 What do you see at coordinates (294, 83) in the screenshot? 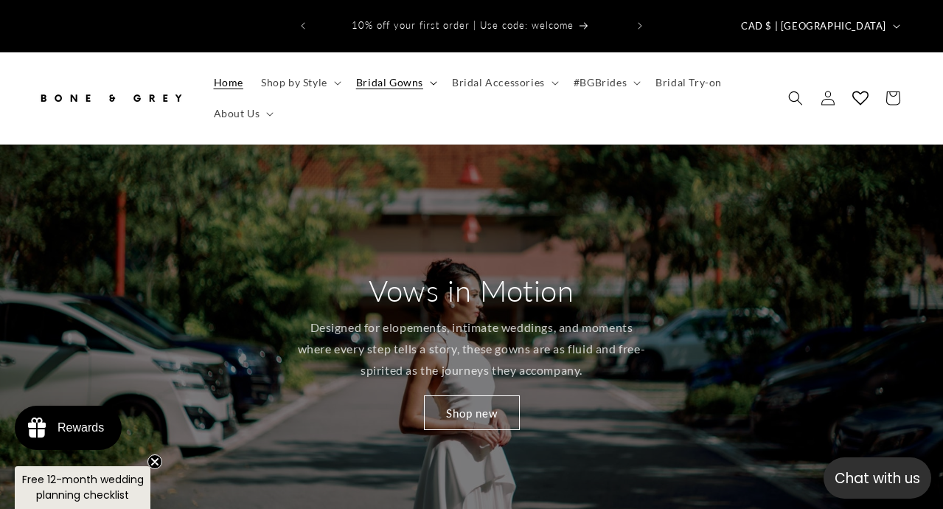
I see `span: Shop by Style` at bounding box center [294, 83].